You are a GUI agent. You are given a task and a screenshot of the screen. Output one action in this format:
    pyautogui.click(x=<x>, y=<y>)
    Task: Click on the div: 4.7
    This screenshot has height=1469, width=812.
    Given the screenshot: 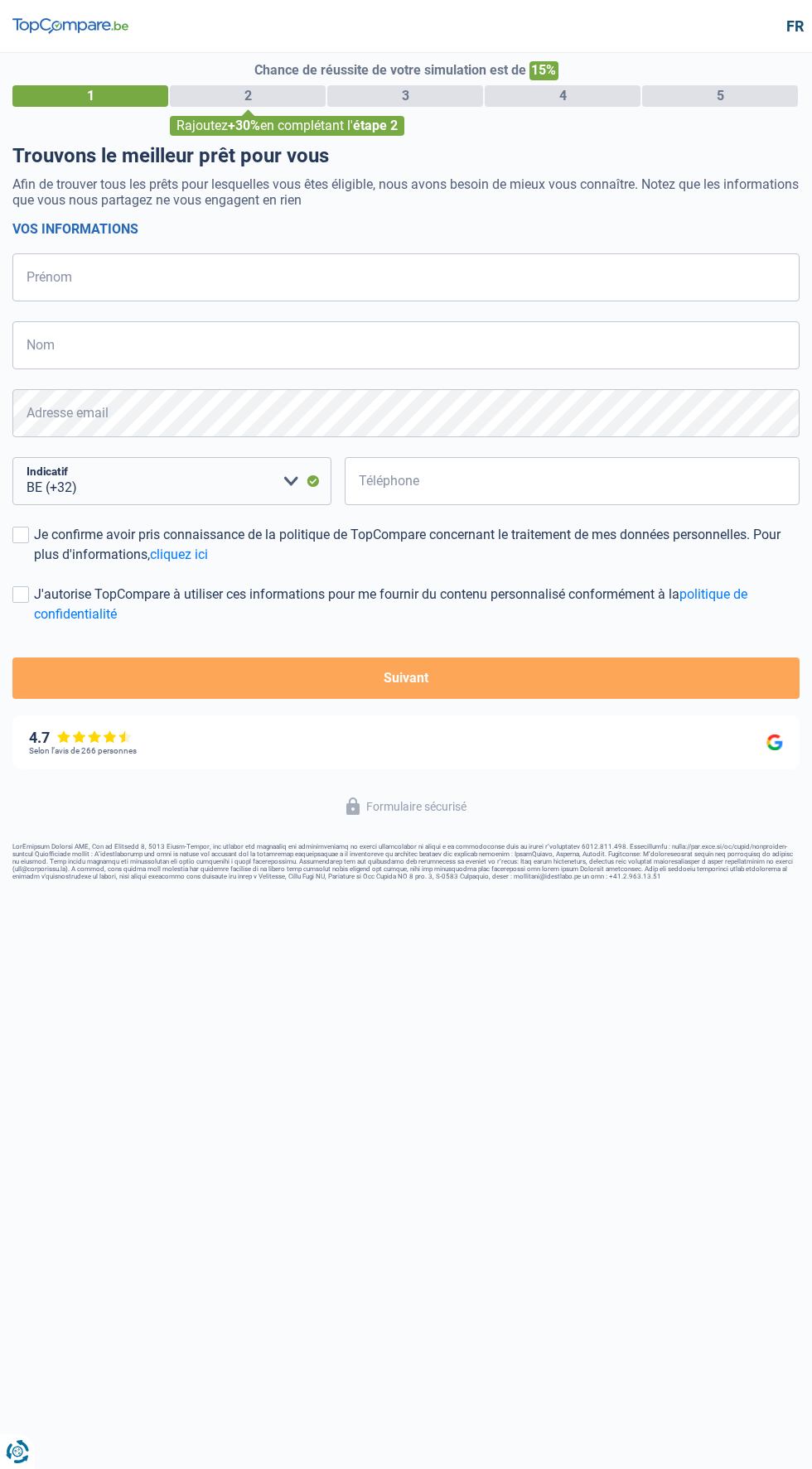 What is the action you would take?
    pyautogui.click(x=81, y=738)
    